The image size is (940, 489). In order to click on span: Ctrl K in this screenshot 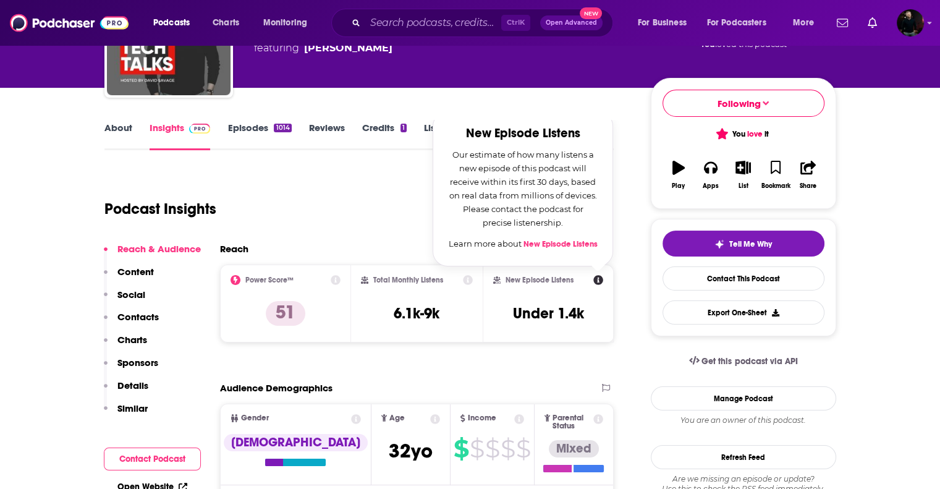, I will do `click(515, 23)`.